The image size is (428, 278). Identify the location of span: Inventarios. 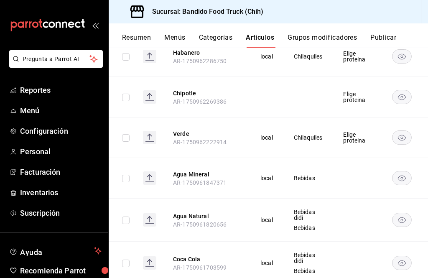
(61, 192).